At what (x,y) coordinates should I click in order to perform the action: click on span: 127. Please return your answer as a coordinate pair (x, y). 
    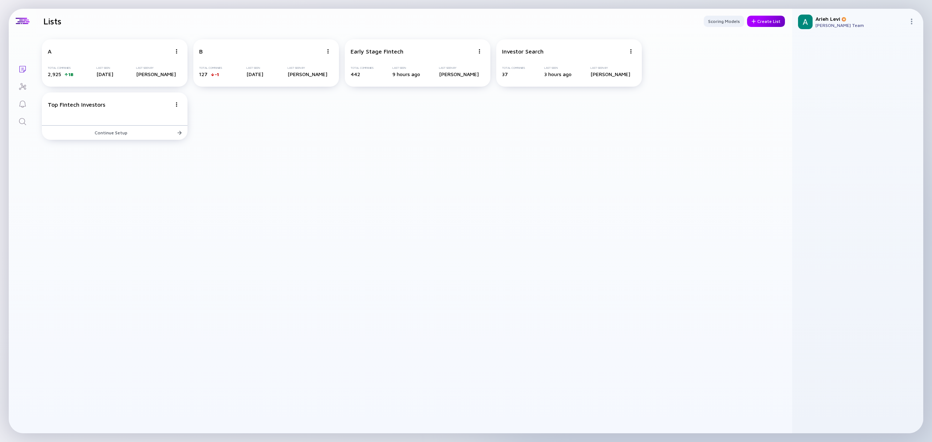
    Looking at the image, I should click on (203, 74).